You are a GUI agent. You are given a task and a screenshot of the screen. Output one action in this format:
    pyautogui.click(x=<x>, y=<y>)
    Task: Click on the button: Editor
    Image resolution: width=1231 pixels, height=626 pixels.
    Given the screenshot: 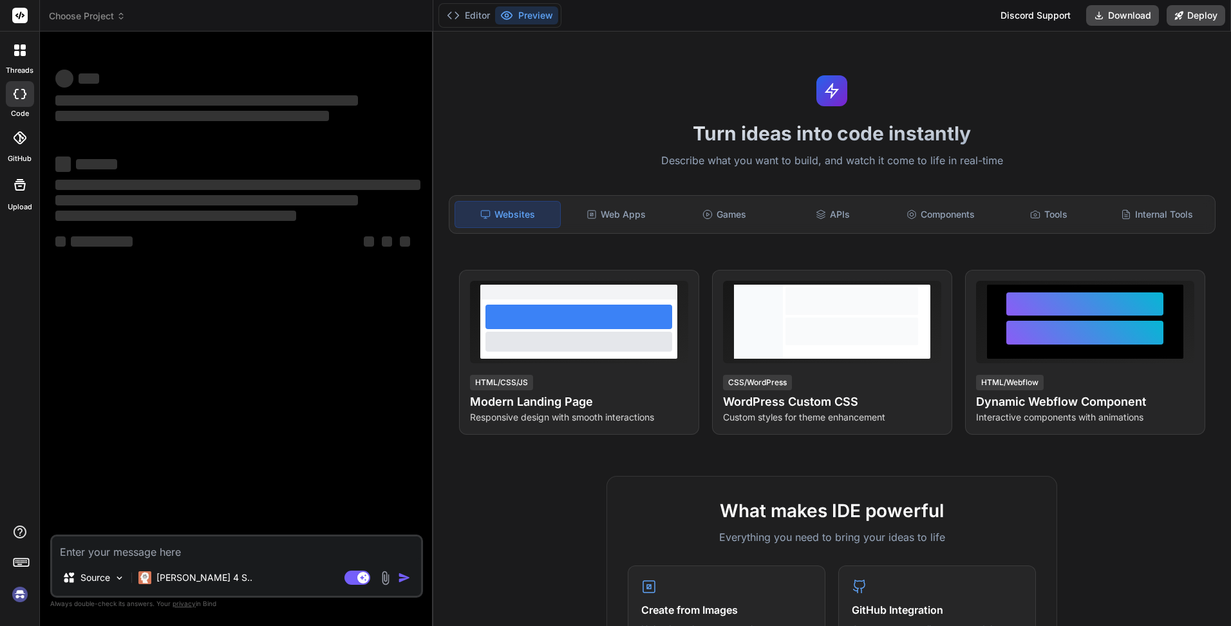 What is the action you would take?
    pyautogui.click(x=468, y=15)
    